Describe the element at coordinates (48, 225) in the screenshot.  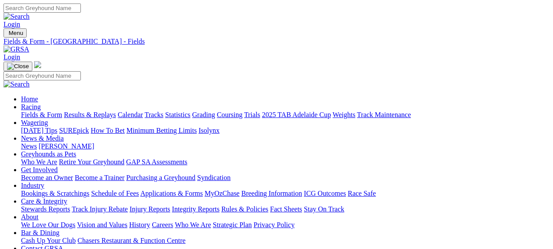
I see `a: We Love Our Dogs` at that location.